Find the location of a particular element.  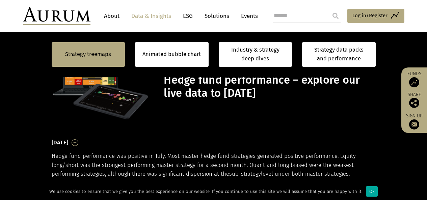

a: Animated bubble chart is located at coordinates (171, 54).